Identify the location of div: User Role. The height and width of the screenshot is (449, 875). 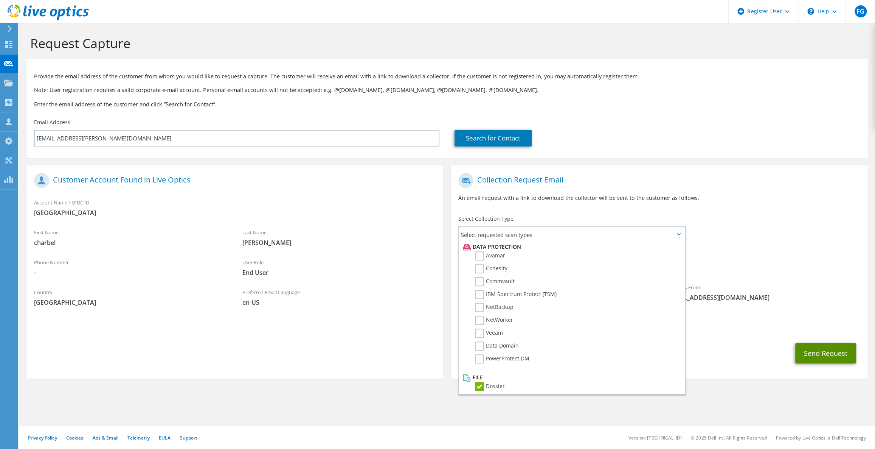
(339, 267).